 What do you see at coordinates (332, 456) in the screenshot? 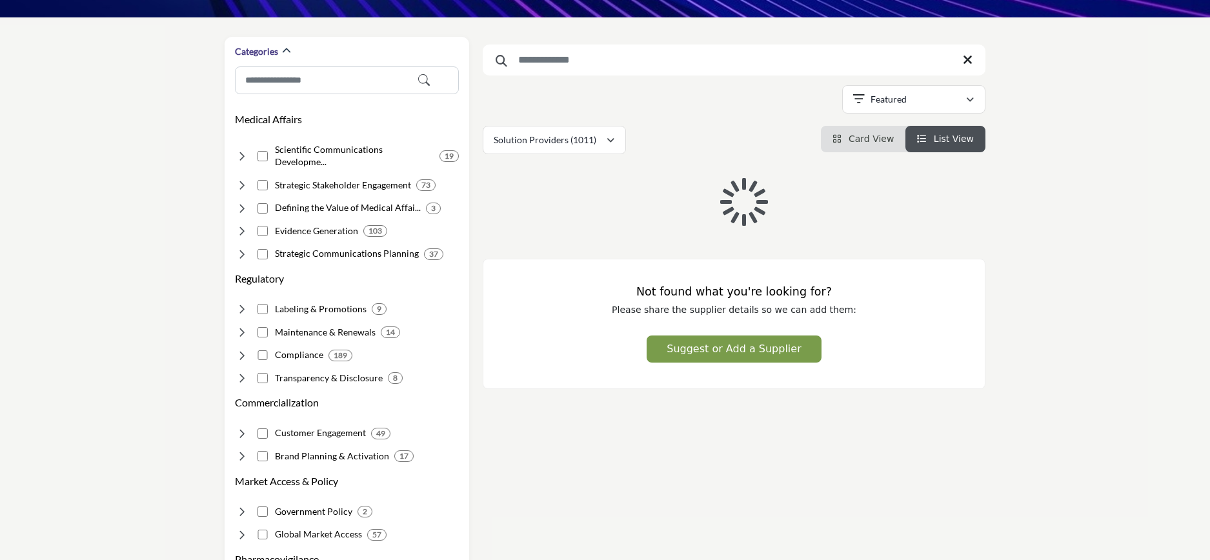
I see `h4: Brand Planning & Activation: Developing and executing commercial launch strategies.` at bounding box center [332, 456].